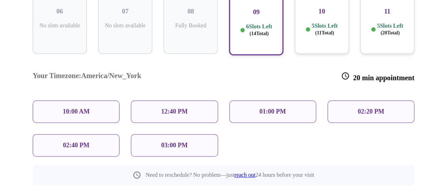 Image resolution: width=447 pixels, height=186 pixels. I want to click on span: ( 14 Total), so click(259, 33).